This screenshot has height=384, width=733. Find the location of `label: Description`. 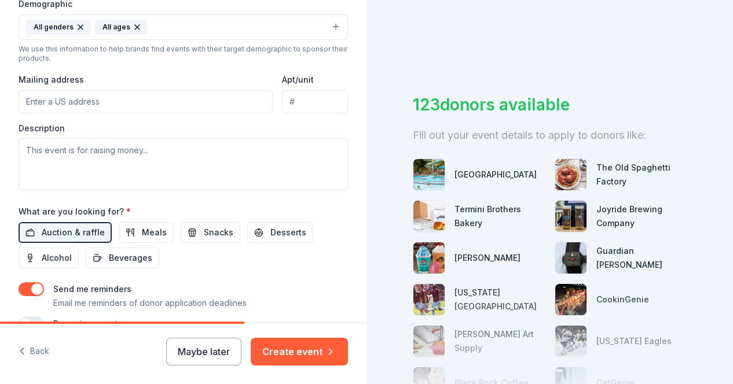

label: Description is located at coordinates (42, 129).